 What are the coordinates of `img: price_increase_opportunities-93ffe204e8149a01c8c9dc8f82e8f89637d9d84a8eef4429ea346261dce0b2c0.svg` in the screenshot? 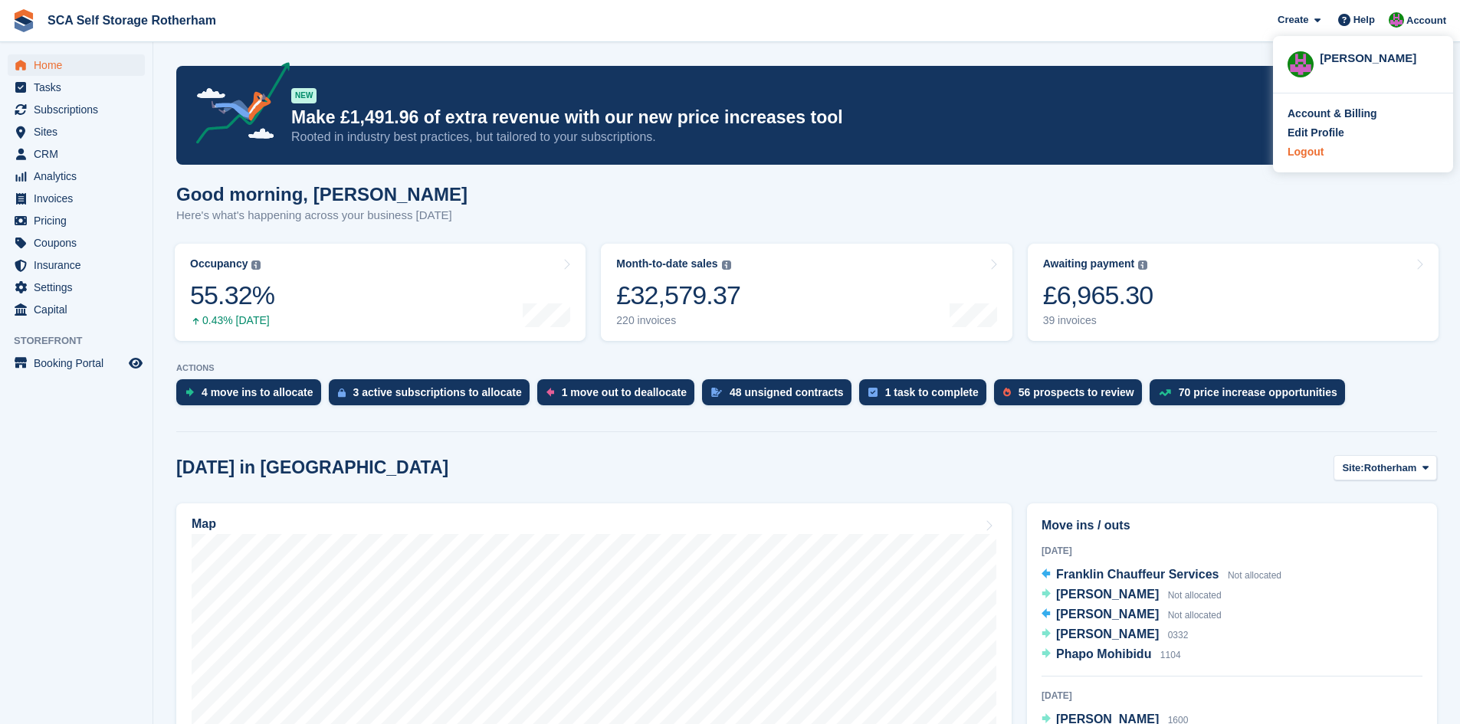 It's located at (1165, 392).